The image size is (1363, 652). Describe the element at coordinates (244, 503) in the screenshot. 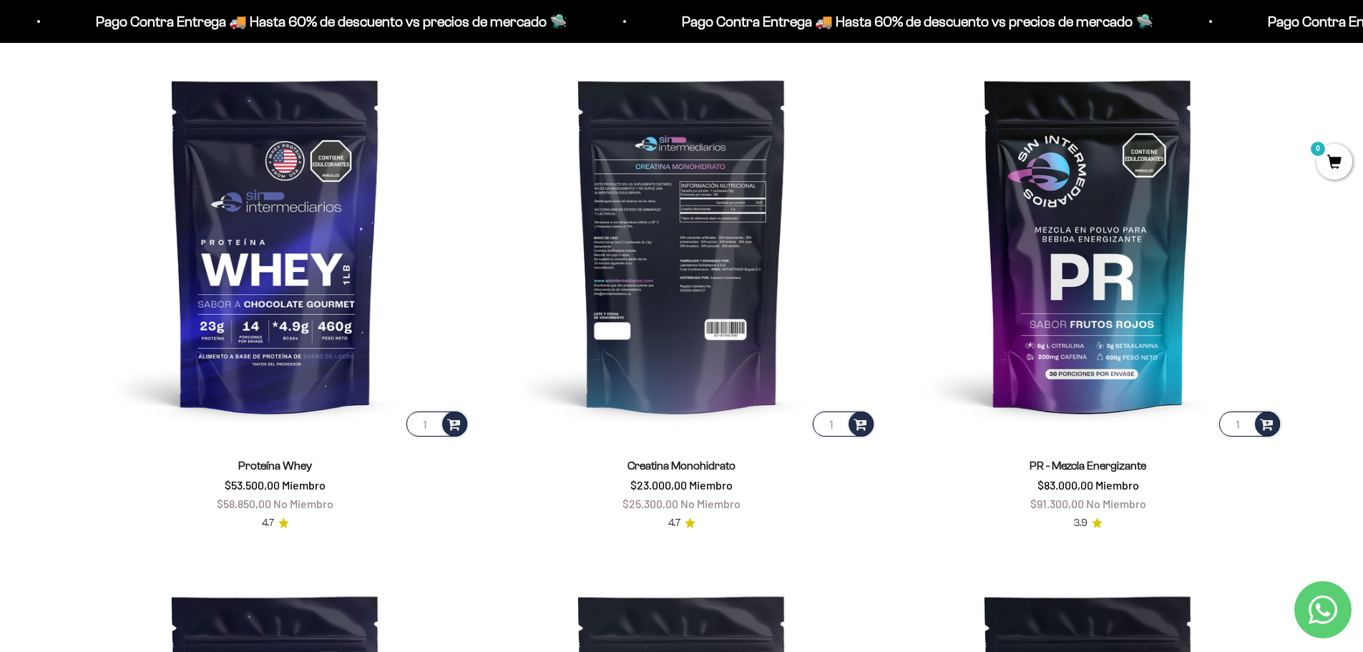

I see `span: $58.850,00` at that location.